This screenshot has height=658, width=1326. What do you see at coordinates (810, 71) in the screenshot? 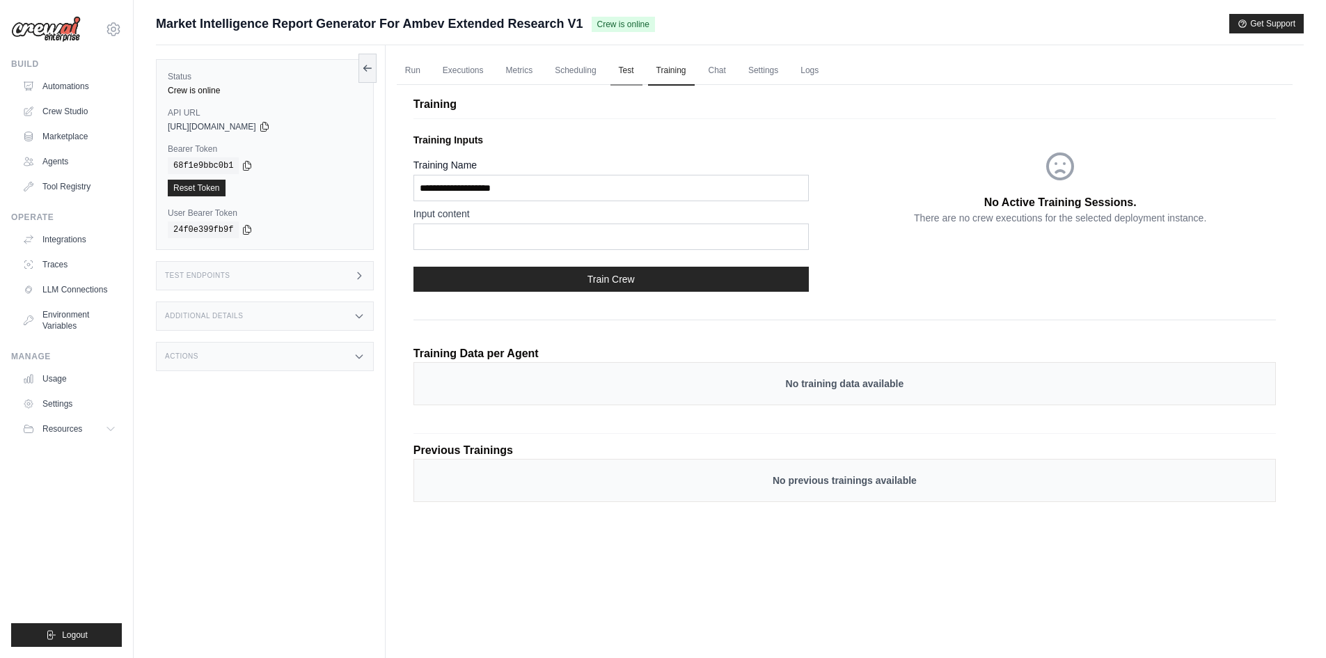
I see `a: Logs` at bounding box center [810, 71].